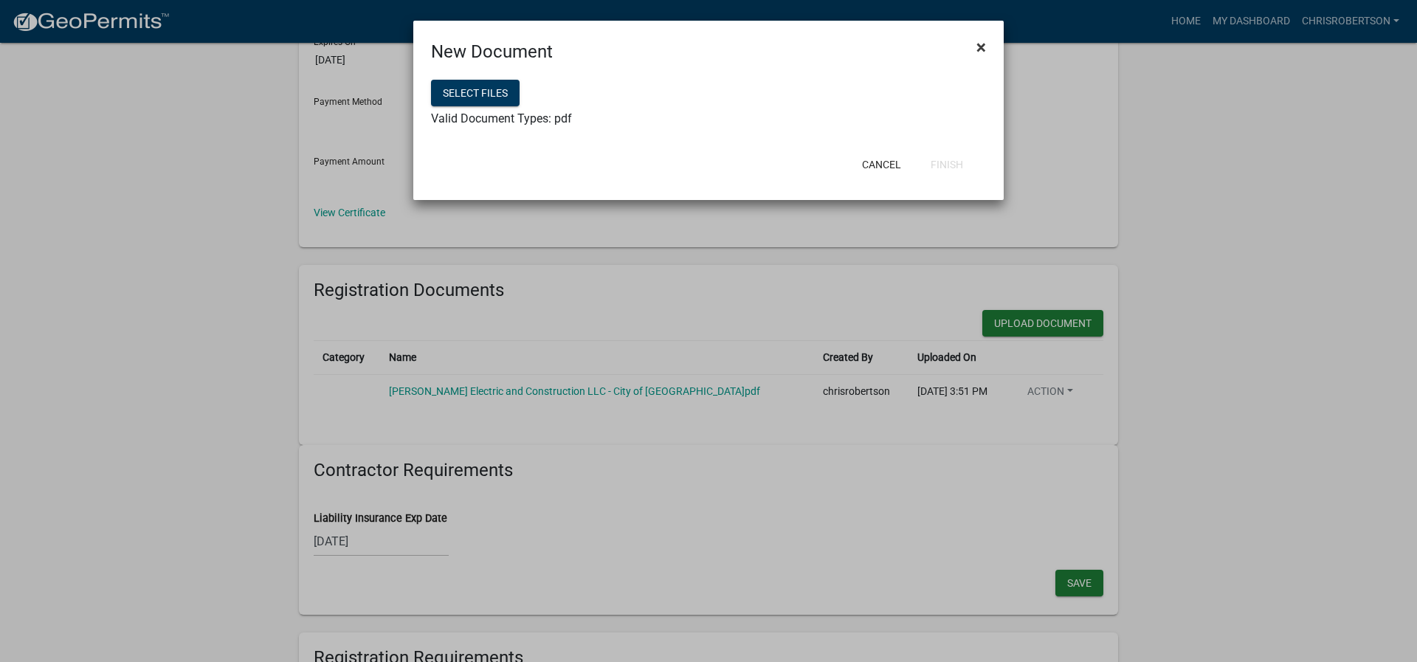  What do you see at coordinates (981, 47) in the screenshot?
I see `button: Close` at bounding box center [981, 47].